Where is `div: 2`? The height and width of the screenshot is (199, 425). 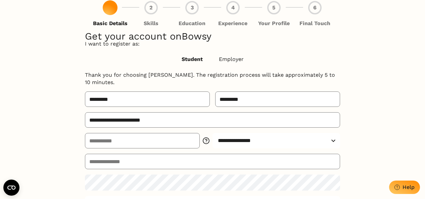 div: 2 is located at coordinates (151, 8).